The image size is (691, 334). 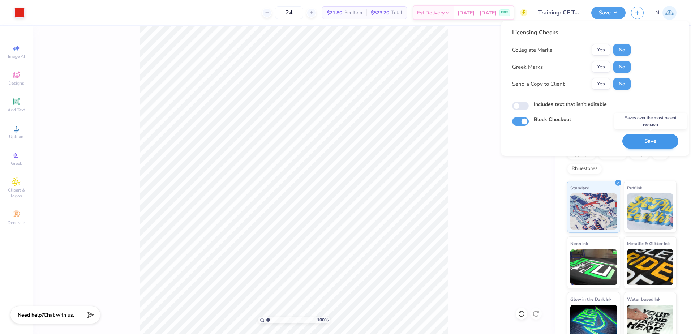 What do you see at coordinates (570, 104) in the screenshot?
I see `label: Includes text that isn't editable` at bounding box center [570, 104].